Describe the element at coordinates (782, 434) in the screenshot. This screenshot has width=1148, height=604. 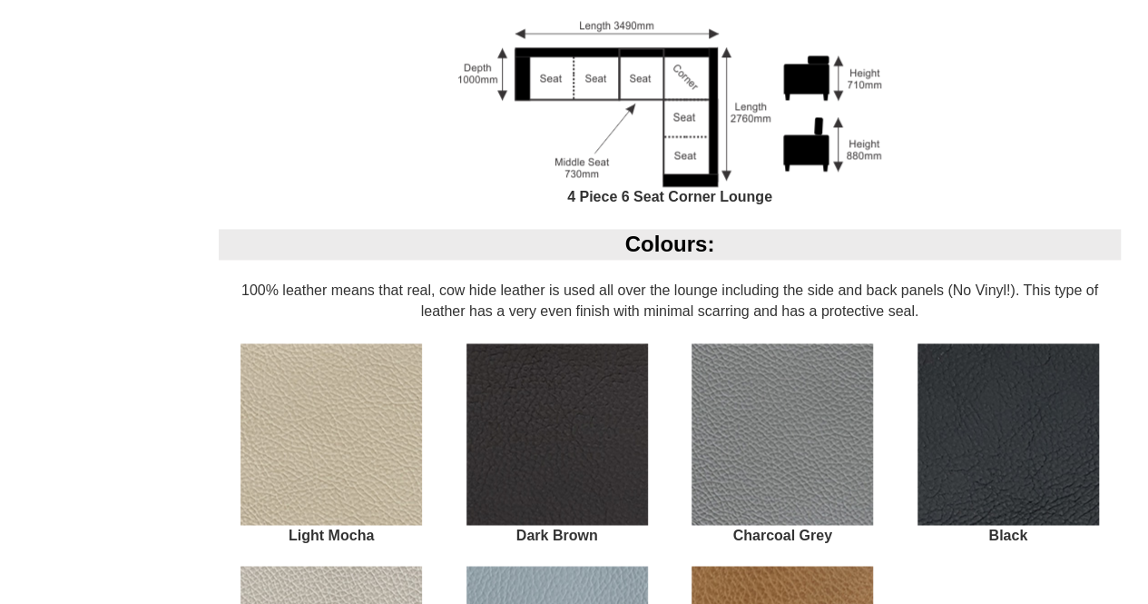
I see `img: Charcoal Grey` at that location.